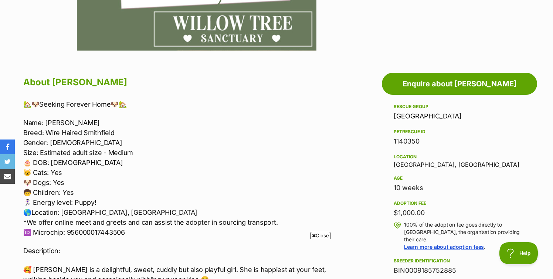 The image size is (553, 279). I want to click on p: 🏡🐶Seeking Forever Home🐶🏡, so click(176, 104).